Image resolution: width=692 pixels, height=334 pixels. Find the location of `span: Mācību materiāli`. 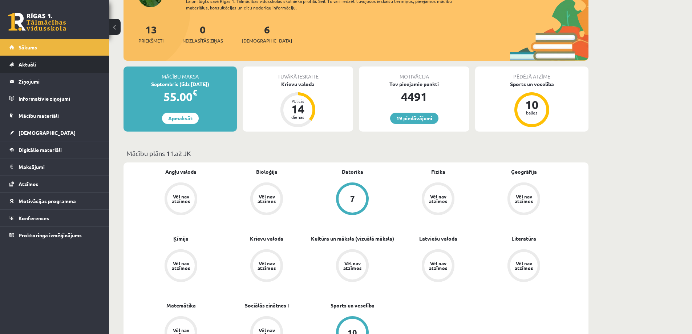

span: Mācību materiāli is located at coordinates (39, 116).